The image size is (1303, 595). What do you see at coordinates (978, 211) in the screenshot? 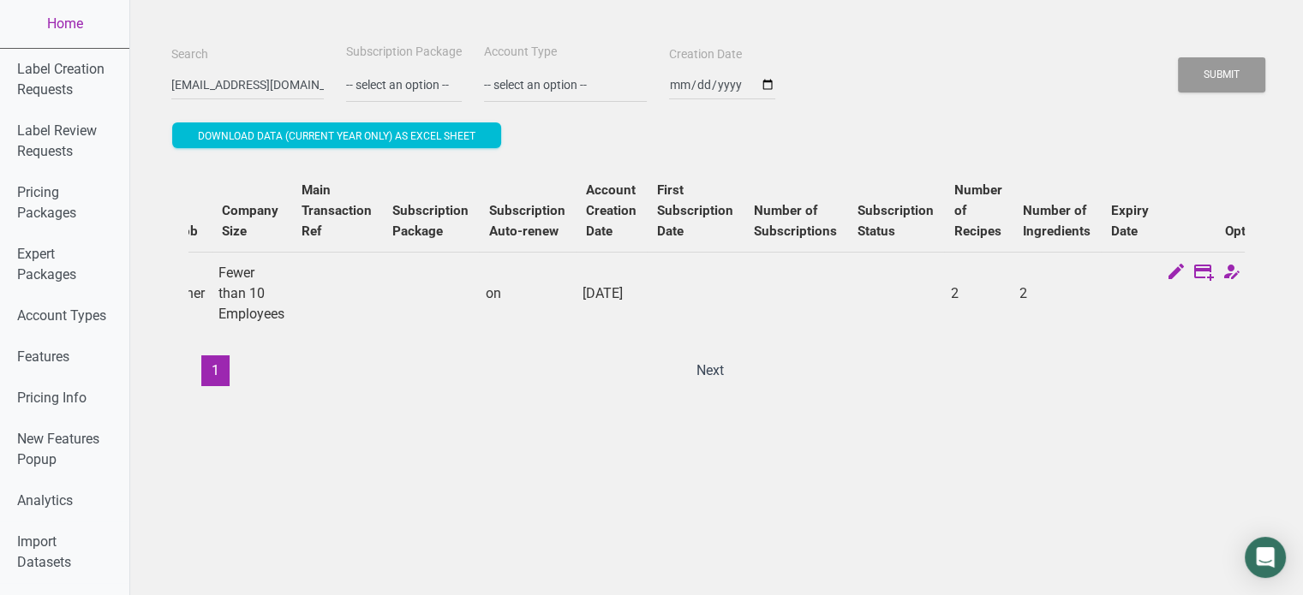
I see `b: Number of Recipes` at bounding box center [978, 211].